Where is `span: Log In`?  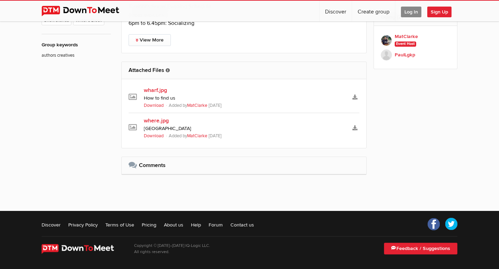
span: Log In is located at coordinates (411, 12).